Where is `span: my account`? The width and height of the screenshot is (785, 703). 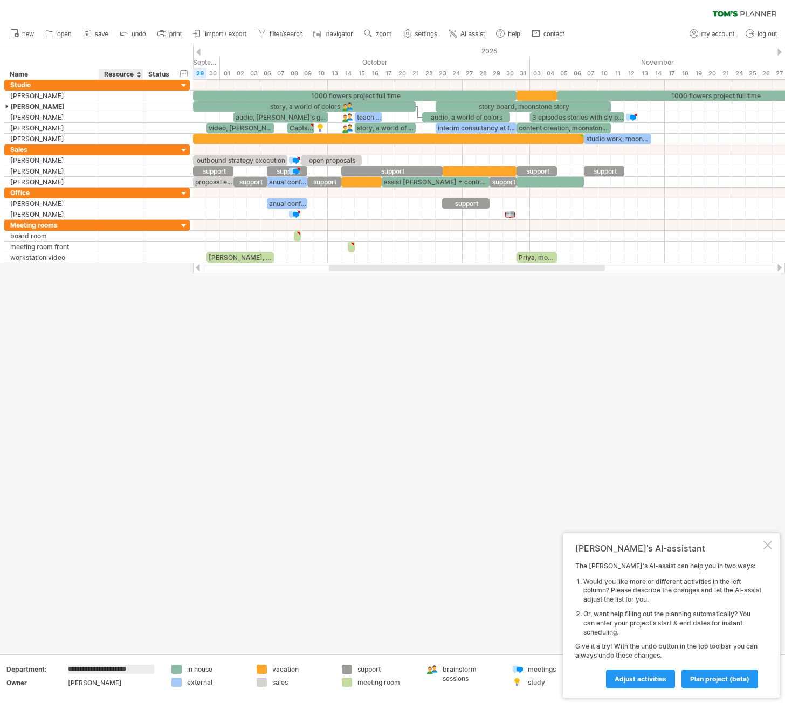 span: my account is located at coordinates (718, 34).